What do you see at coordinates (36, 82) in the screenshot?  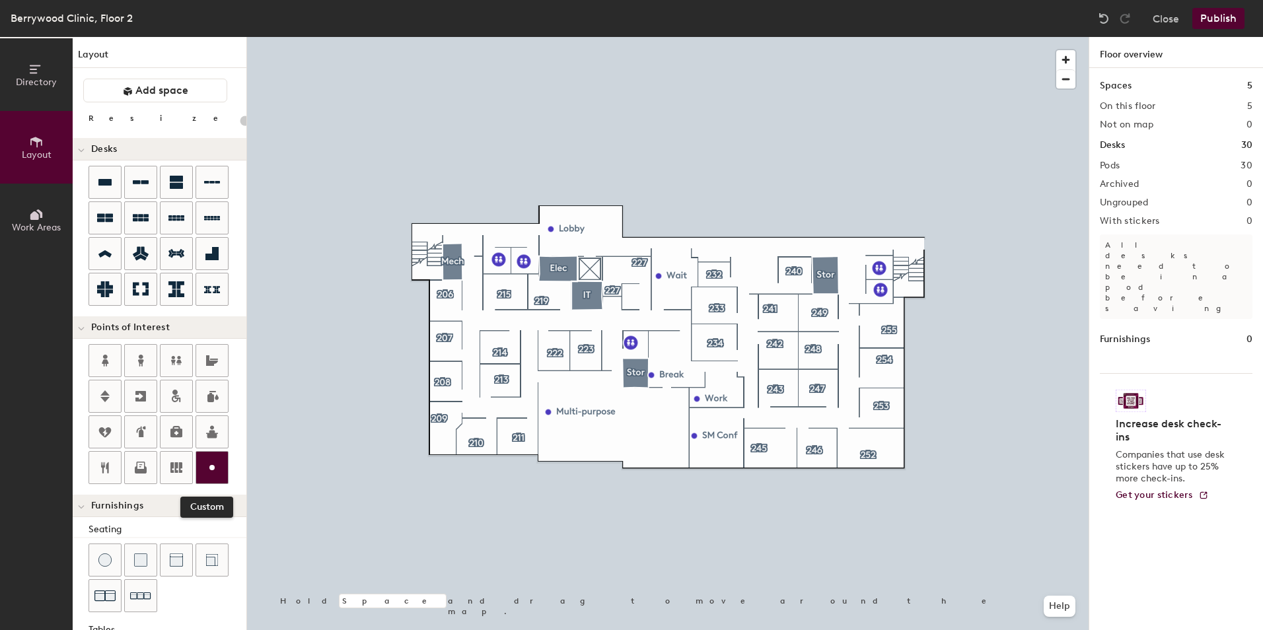 I see `span: Directory` at bounding box center [36, 82].